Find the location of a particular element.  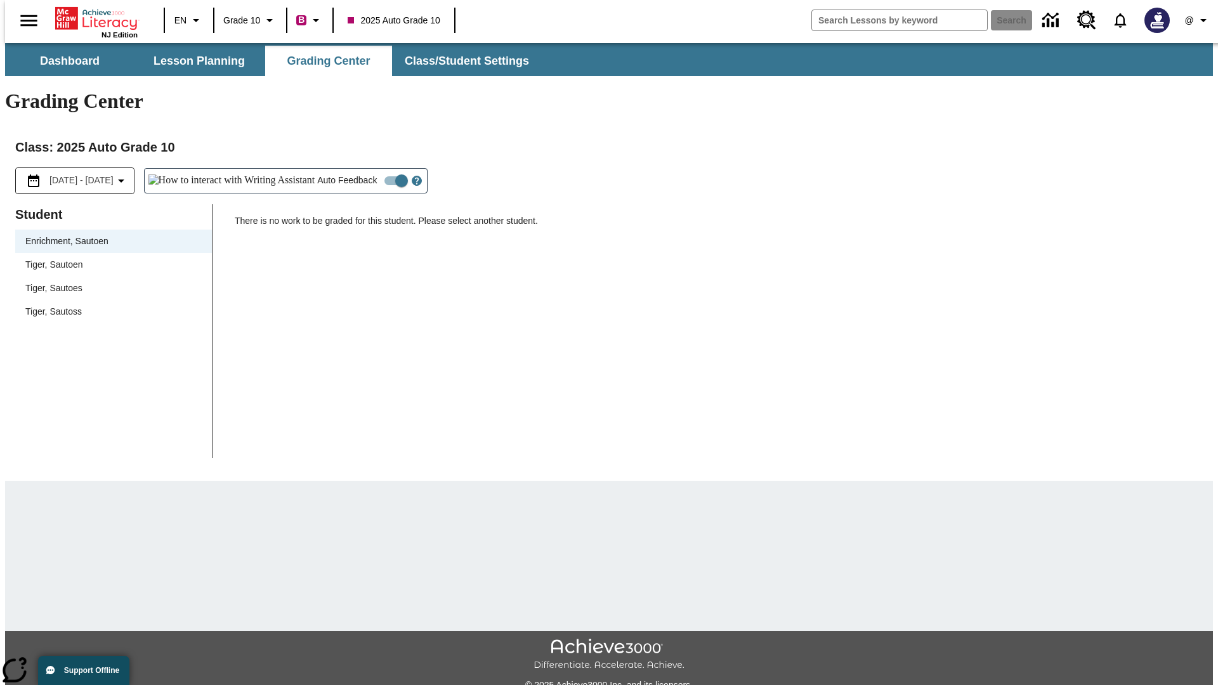

h2: Class : 2025 Auto Grade 10 is located at coordinates (609, 147).